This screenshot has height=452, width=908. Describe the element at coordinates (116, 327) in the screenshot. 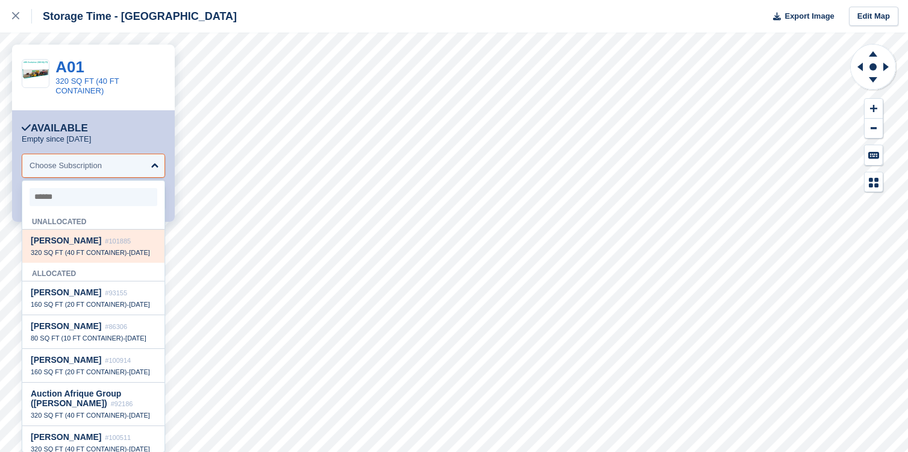

I see `span: #86306` at that location.